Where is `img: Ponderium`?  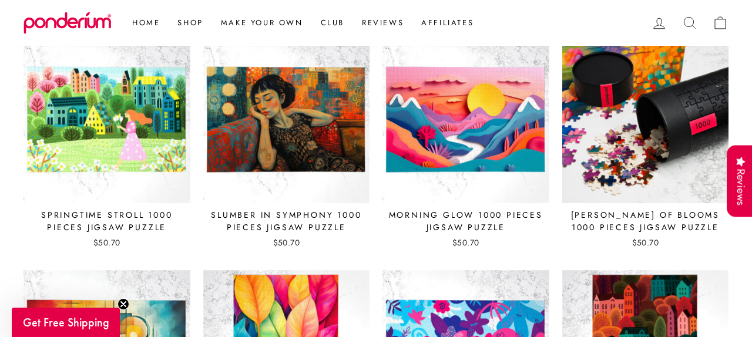
img: Ponderium is located at coordinates (68, 23).